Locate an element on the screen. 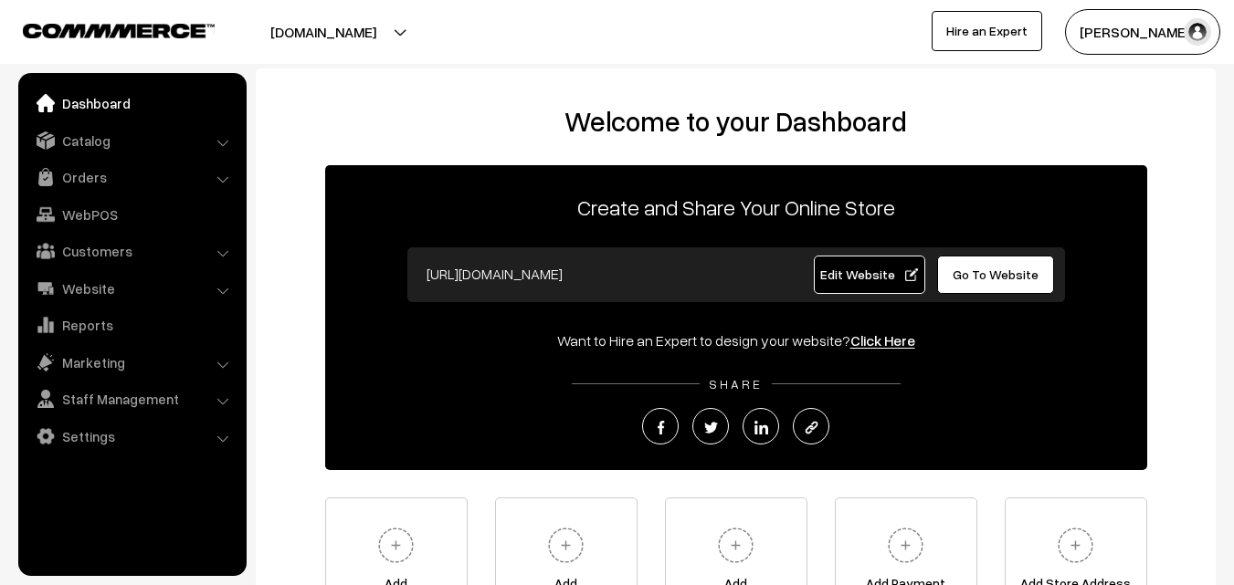 Image resolution: width=1234 pixels, height=585 pixels. p: Create and Share Your Online Store is located at coordinates (736, 207).